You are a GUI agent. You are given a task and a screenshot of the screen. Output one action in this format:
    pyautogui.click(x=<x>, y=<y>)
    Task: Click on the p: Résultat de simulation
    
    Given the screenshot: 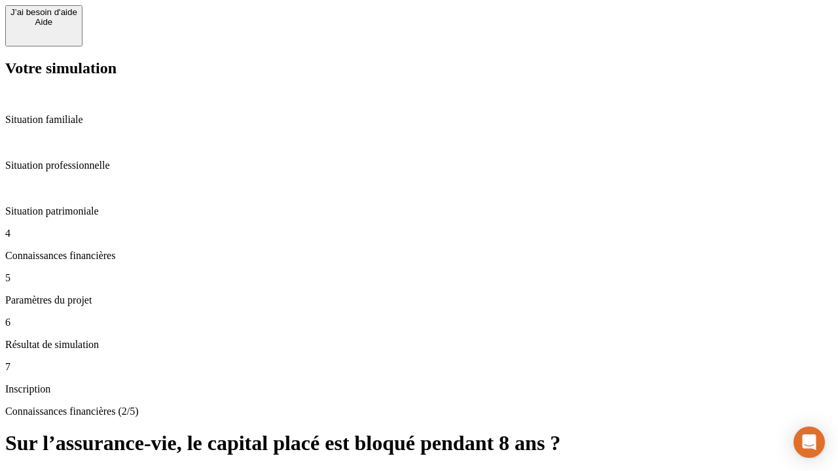 What is the action you would take?
    pyautogui.click(x=419, y=345)
    